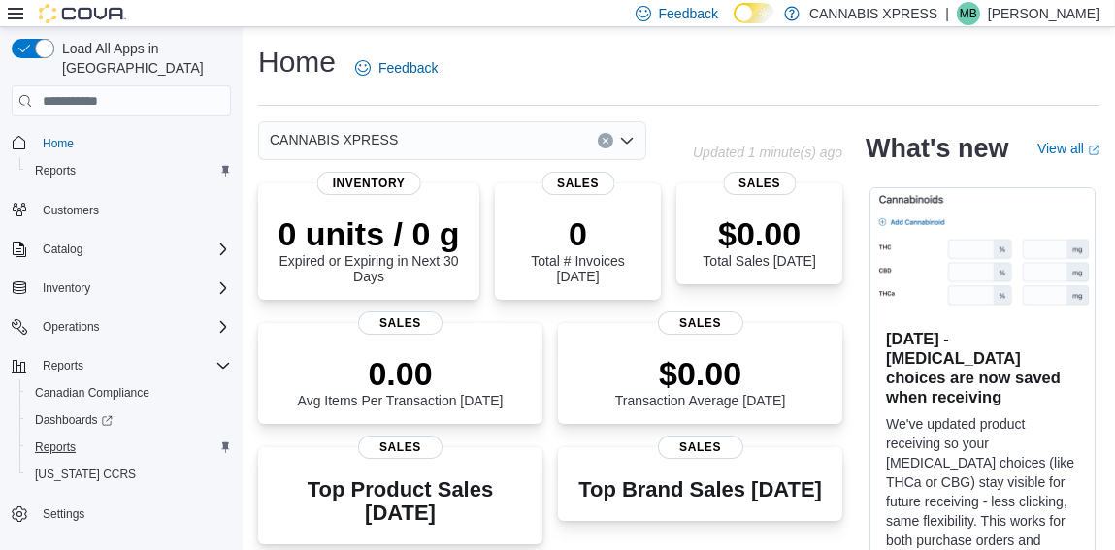 The image size is (1115, 550). I want to click on span: CANNABIS XPRESS, so click(334, 140).